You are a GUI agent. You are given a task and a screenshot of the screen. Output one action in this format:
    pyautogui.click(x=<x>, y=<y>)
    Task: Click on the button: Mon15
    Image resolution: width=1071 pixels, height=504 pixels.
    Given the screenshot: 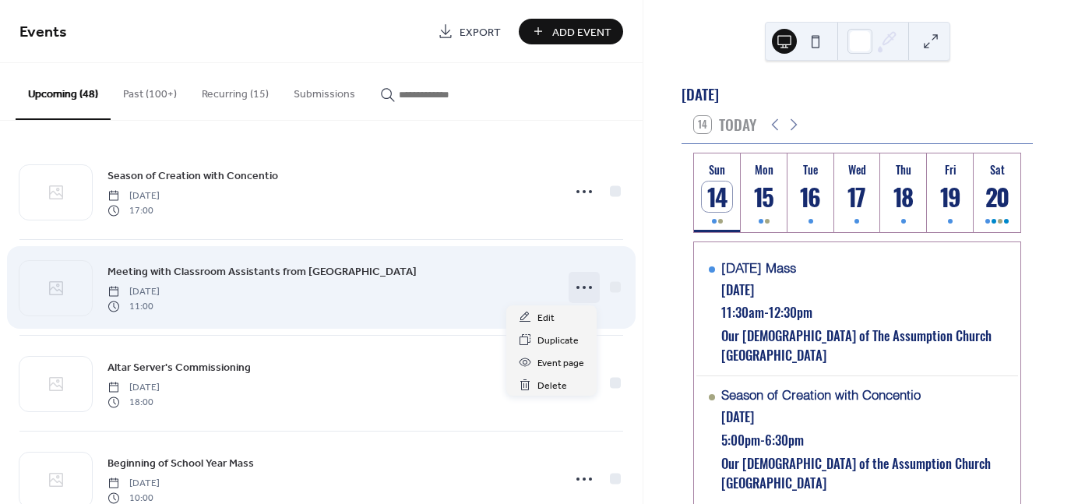 What is the action you would take?
    pyautogui.click(x=764, y=192)
    